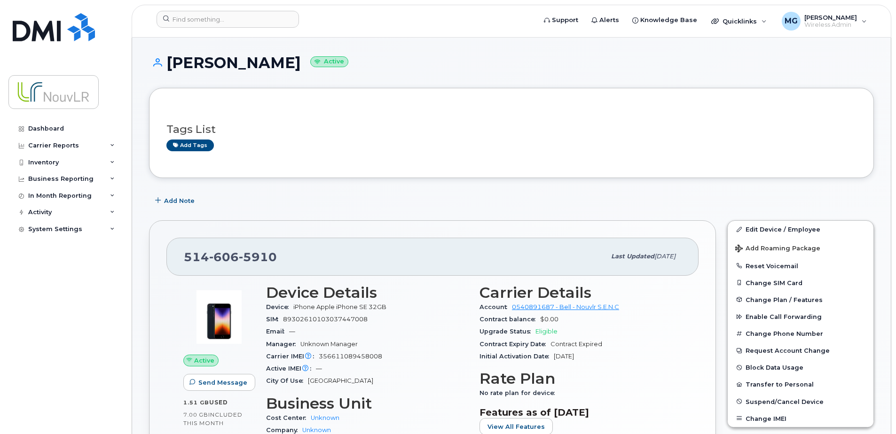  What do you see at coordinates (219, 317) in the screenshot?
I see `img: image20231002-3703462-10zne2t.jpeg` at bounding box center [219, 317].